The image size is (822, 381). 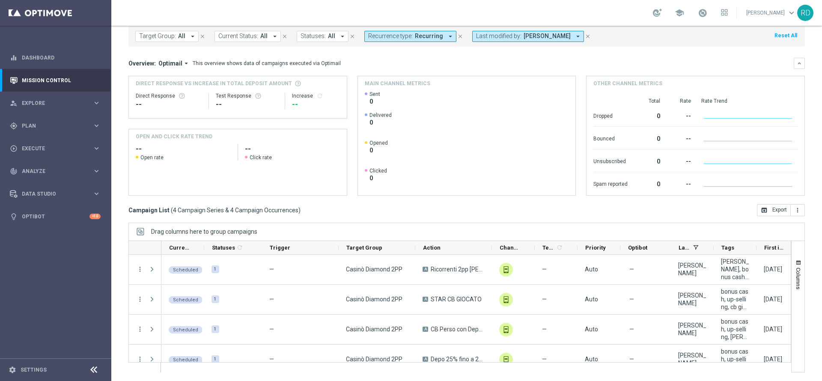 What do you see at coordinates (267, 63) in the screenshot?
I see `div: This overview shows data of campaigns executed via Optimail` at bounding box center [267, 63].